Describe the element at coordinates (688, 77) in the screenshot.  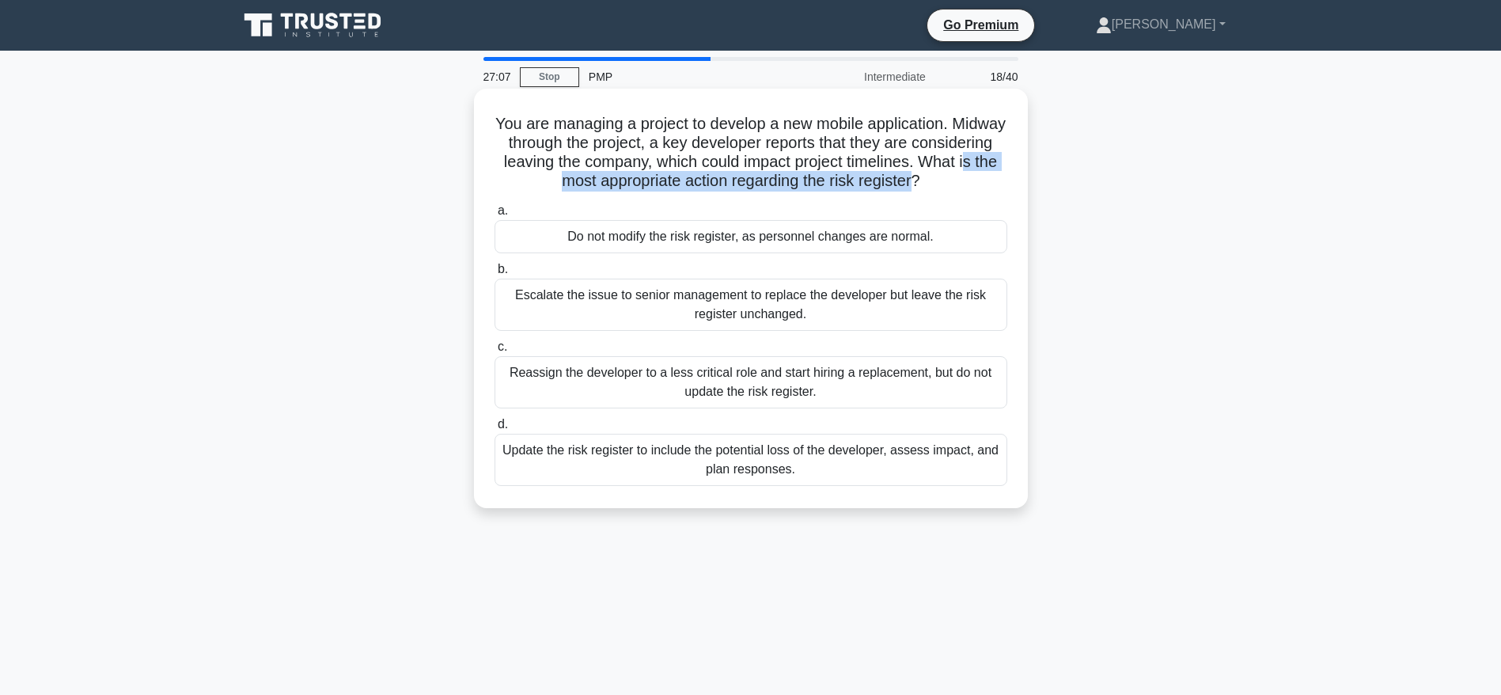
I see `div: PMP` at that location.